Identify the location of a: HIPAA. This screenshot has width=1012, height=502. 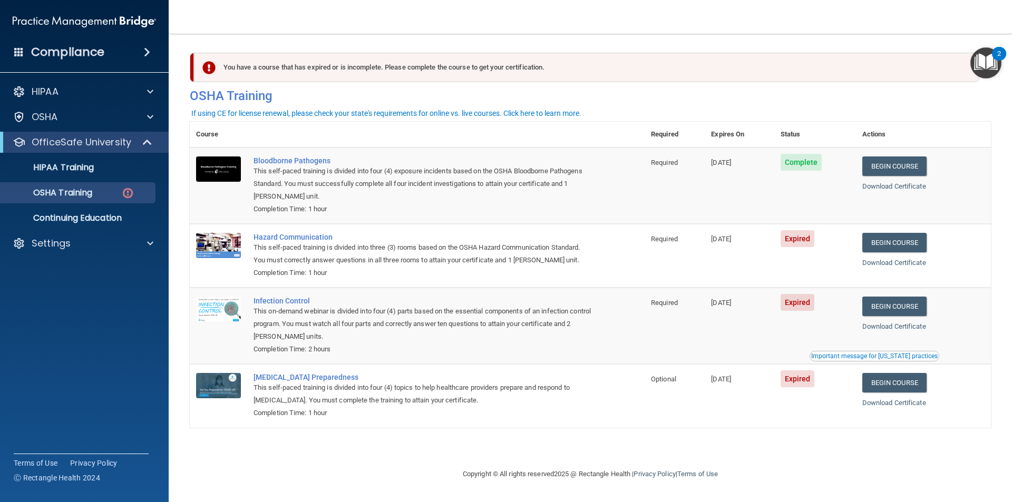
(83, 92).